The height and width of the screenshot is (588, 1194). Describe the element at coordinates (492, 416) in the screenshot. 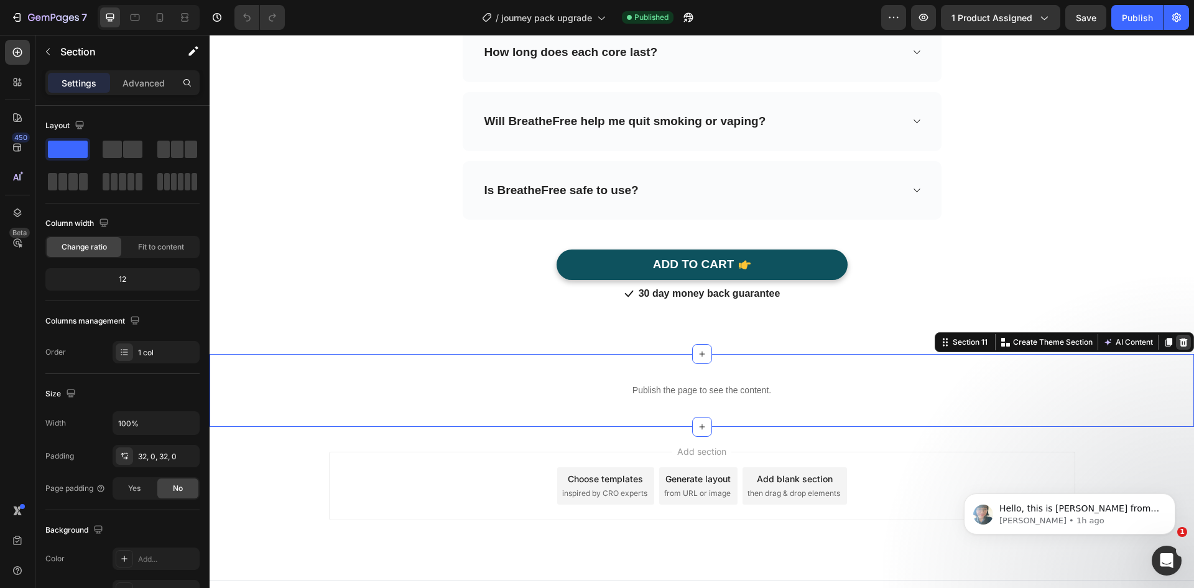

I see `span: Add section` at that location.